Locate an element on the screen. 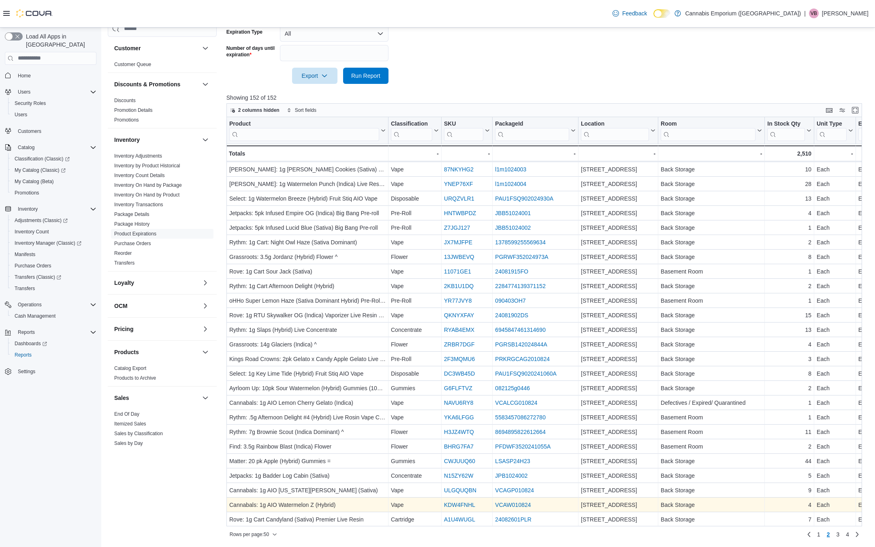  a: 090403OH7 is located at coordinates (510, 301).